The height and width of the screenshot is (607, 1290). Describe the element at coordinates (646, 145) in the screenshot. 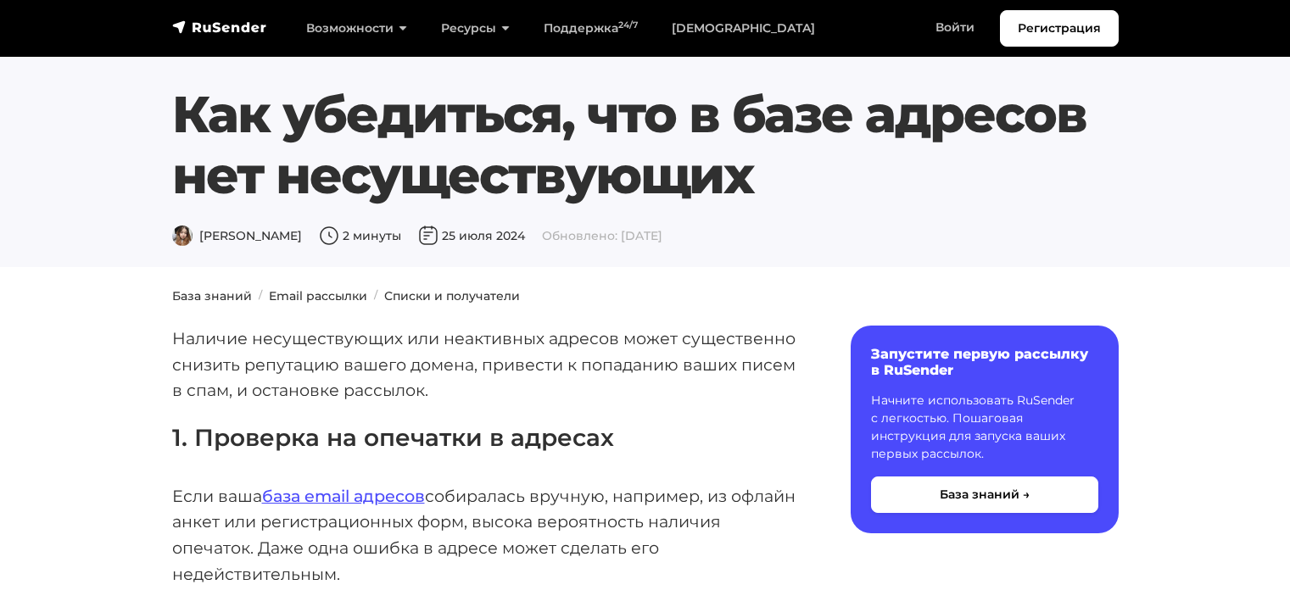

I see `h1: Как убедиться, что в базе адресов нет несуществующих` at that location.